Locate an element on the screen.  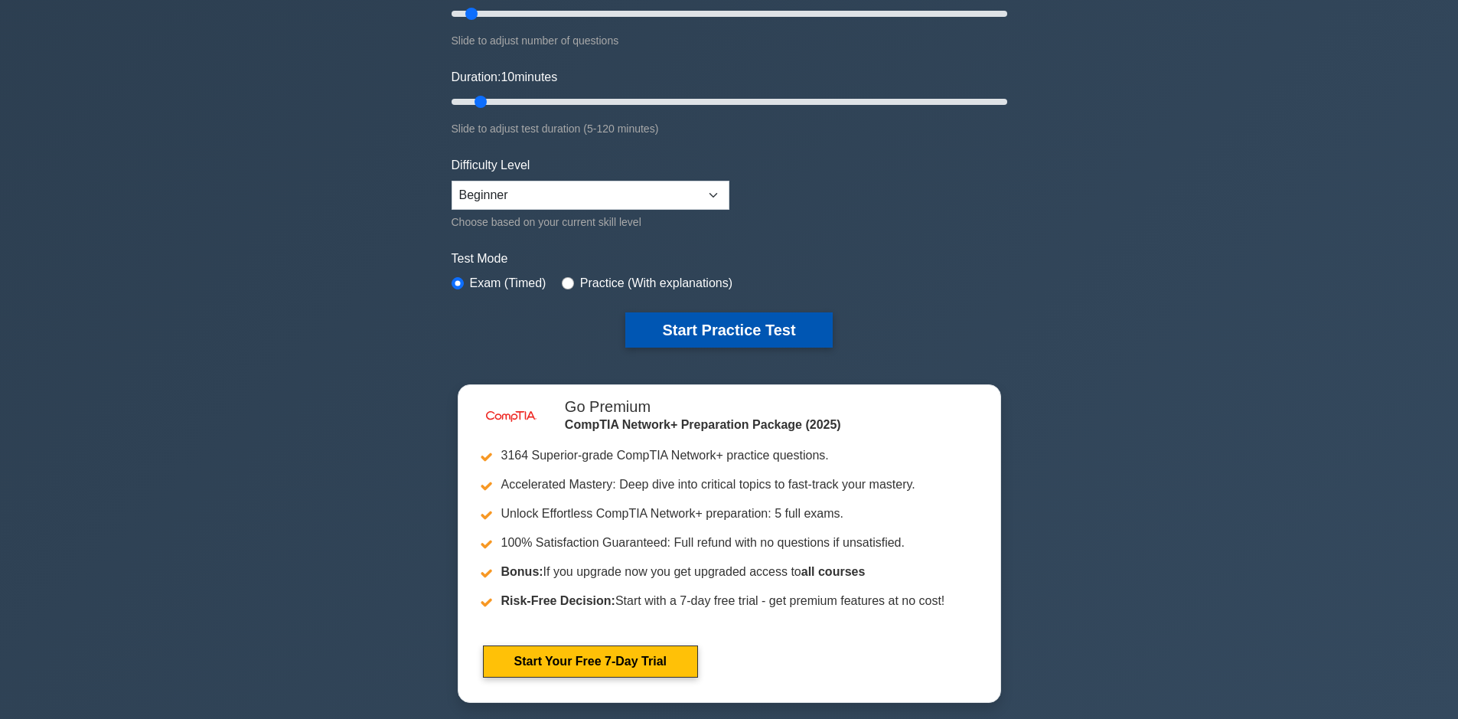
label: Test Mode is located at coordinates (729, 259).